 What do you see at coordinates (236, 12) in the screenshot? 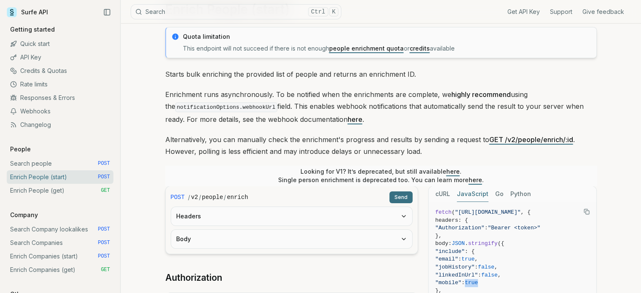
I see `button: SearchCtrlK` at bounding box center [236, 12].